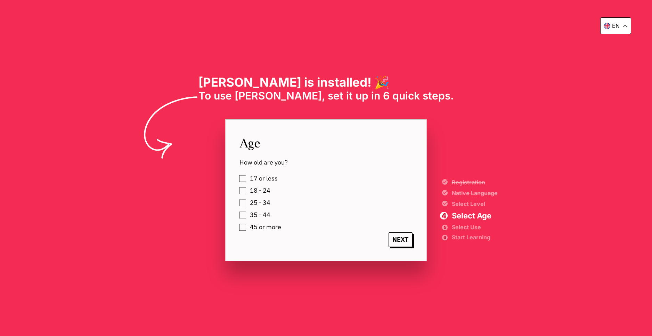 This screenshot has width=652, height=336. What do you see at coordinates (474, 193) in the screenshot?
I see `span: Native Language` at bounding box center [474, 193].